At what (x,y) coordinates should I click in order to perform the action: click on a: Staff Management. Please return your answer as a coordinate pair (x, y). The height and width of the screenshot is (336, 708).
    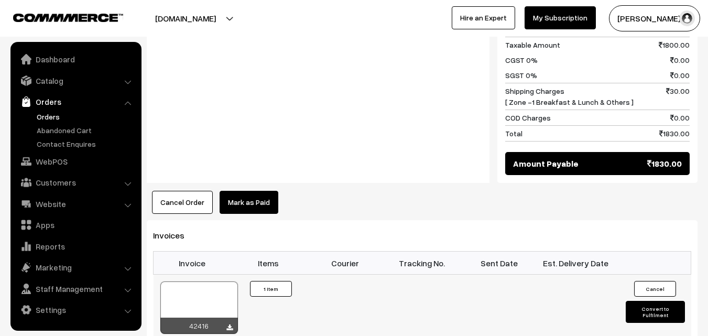
    Looking at the image, I should click on (75, 289).